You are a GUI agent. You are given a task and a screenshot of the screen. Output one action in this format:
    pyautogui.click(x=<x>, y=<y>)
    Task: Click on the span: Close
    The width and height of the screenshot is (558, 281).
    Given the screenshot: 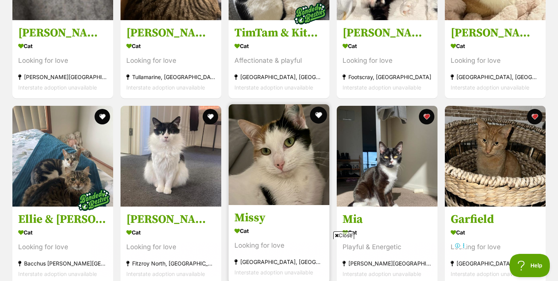 What is the action you would take?
    pyautogui.click(x=344, y=235)
    